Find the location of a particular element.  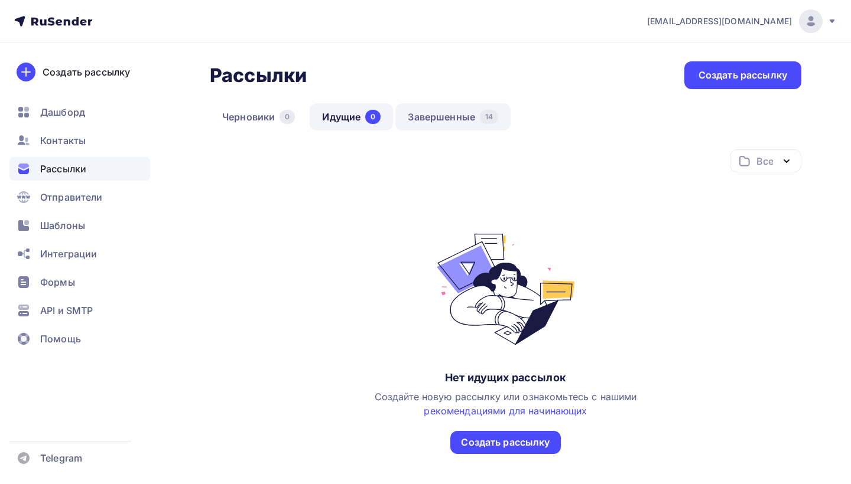

a: рекомендациями для начинающих is located at coordinates (505, 411).